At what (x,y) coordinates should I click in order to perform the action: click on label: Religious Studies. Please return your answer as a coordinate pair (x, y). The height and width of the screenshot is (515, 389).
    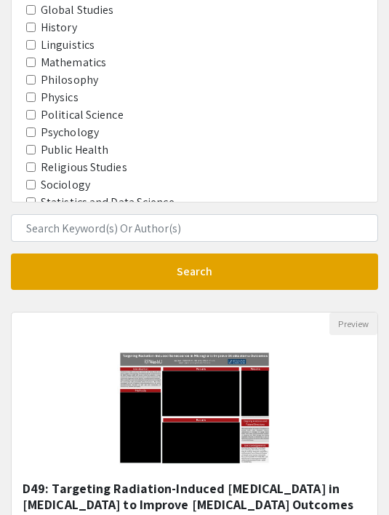
    Looking at the image, I should click on (84, 167).